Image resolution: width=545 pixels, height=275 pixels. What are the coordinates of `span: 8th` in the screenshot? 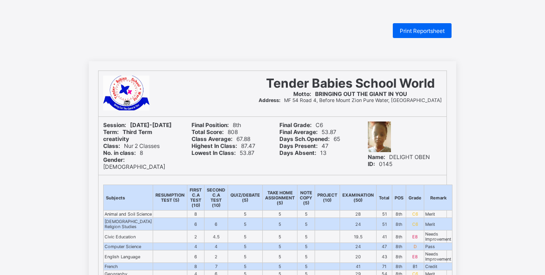 It's located at (216, 125).